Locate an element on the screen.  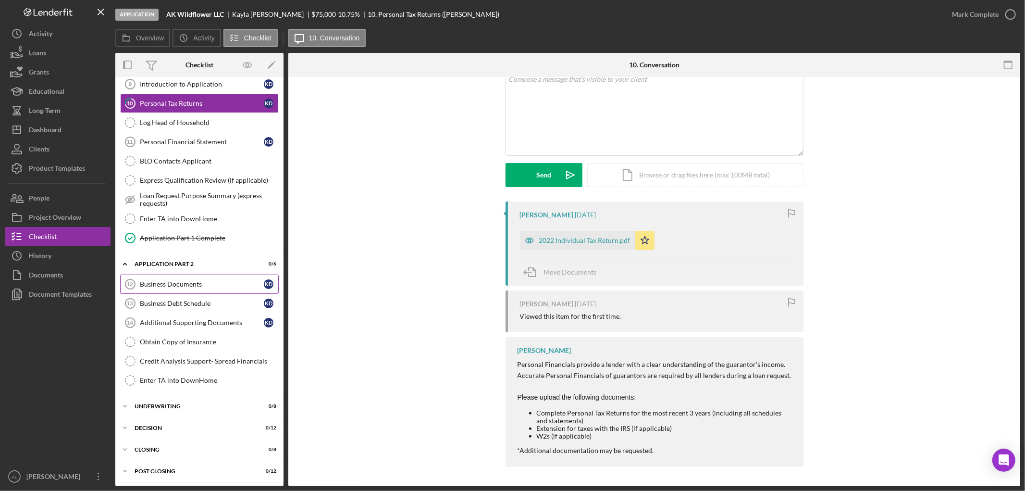
tspan: 11 is located at coordinates (130, 142).